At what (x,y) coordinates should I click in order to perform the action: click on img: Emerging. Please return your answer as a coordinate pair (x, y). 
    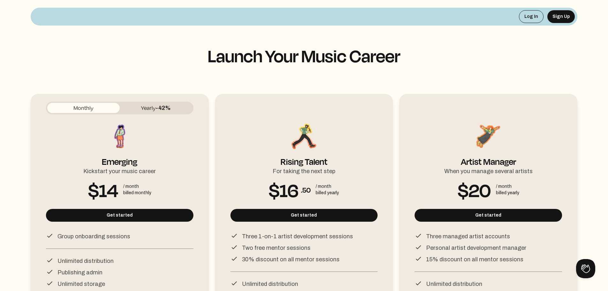
    Looking at the image, I should click on (120, 136).